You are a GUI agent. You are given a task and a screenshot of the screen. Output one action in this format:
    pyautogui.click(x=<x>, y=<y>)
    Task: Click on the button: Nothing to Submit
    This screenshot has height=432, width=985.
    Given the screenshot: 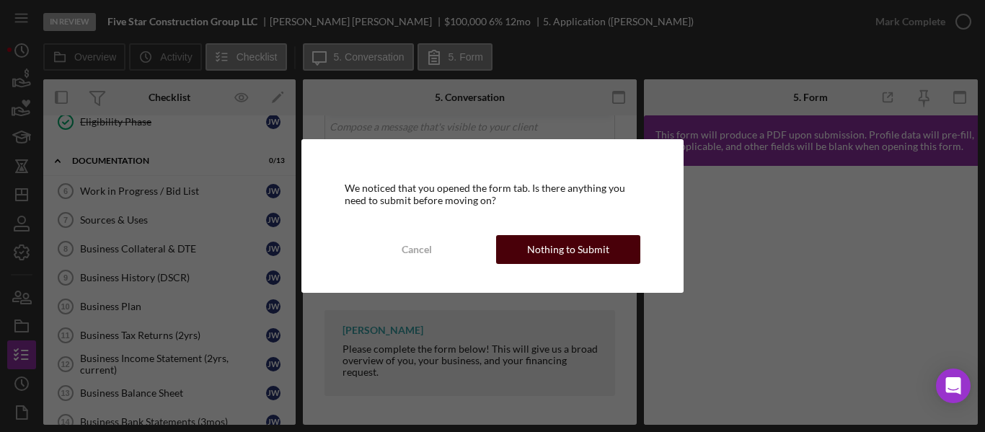 What is the action you would take?
    pyautogui.click(x=568, y=249)
    